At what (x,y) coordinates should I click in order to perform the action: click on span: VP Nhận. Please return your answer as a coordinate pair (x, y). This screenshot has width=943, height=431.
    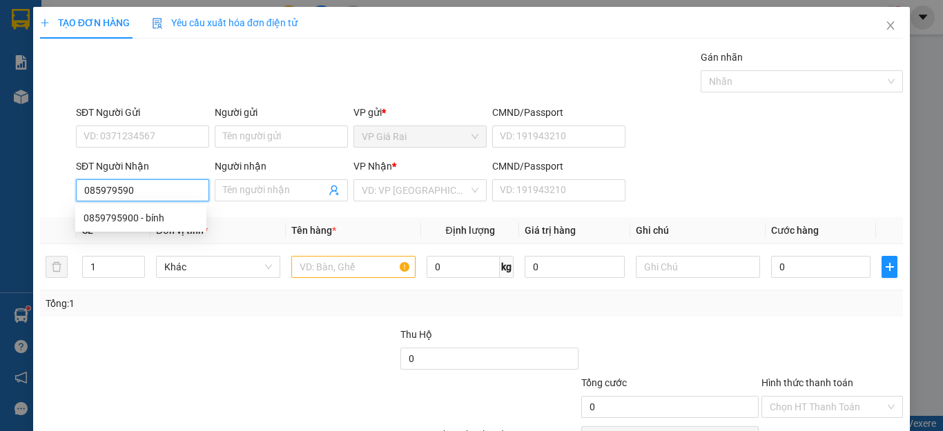
    Looking at the image, I should click on (373, 166).